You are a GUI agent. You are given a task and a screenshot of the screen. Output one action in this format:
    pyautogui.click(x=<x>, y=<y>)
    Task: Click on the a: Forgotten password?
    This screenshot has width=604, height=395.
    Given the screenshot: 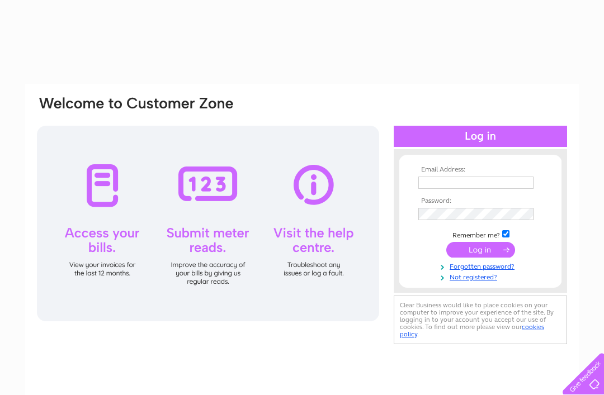 What is the action you would take?
    pyautogui.click(x=481, y=266)
    